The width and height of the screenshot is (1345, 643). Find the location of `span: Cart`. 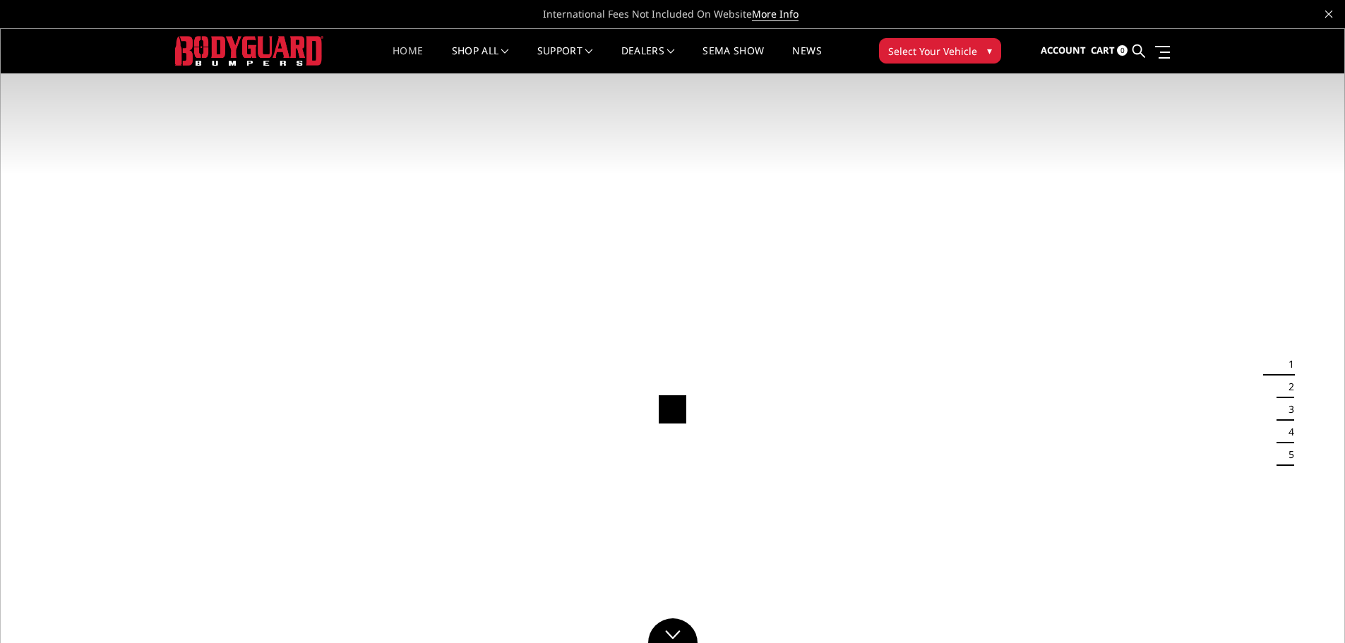

span: Cart is located at coordinates (1103, 50).